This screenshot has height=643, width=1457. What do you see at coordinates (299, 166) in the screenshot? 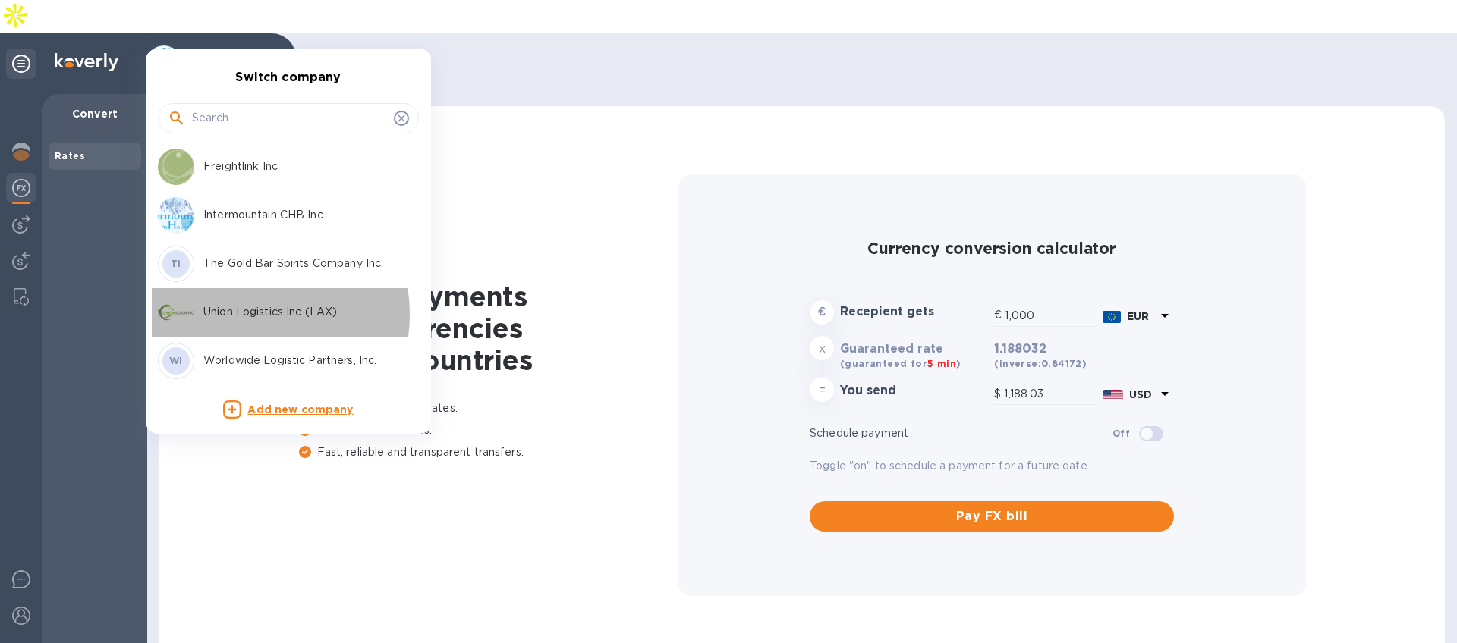
I see `p: Freightlink Inc` at bounding box center [299, 166].